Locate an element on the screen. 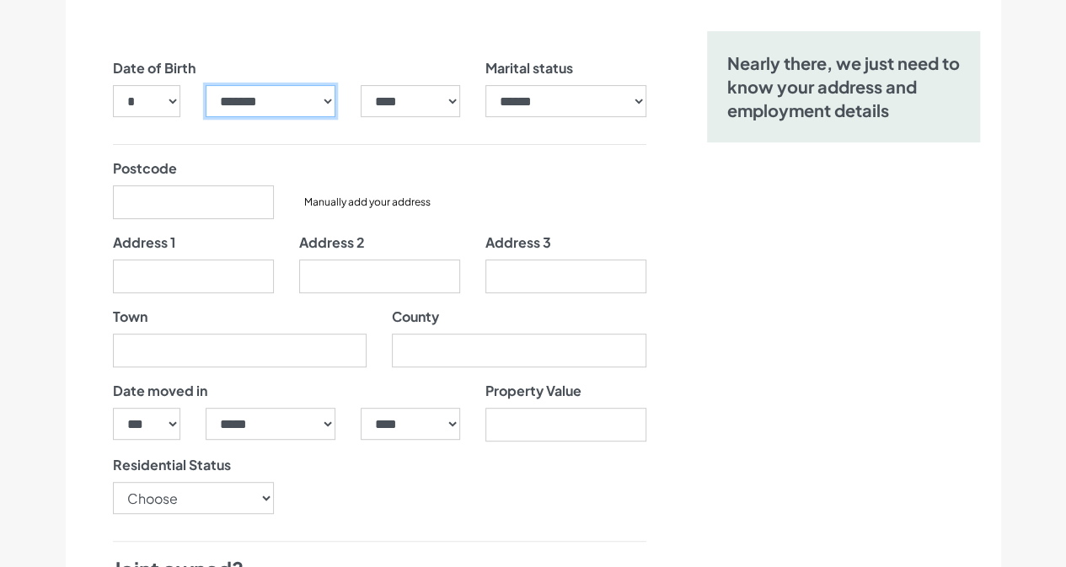 Image resolution: width=1066 pixels, height=567 pixels. button: Manually add your address is located at coordinates (367, 202).